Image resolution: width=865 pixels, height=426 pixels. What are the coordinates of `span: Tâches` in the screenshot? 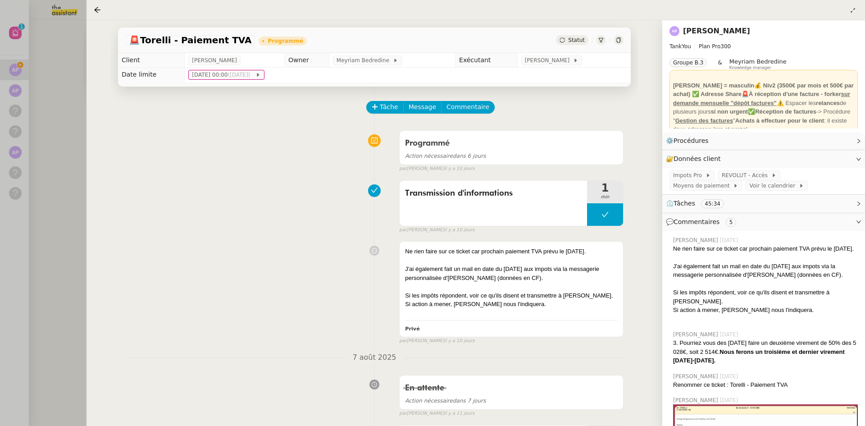 It's located at (685, 203).